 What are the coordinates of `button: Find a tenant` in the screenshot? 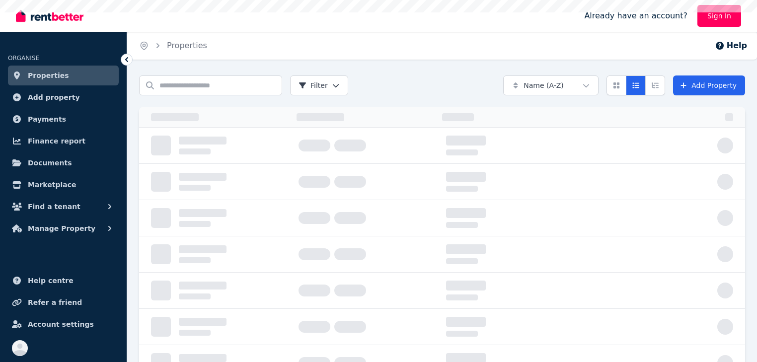 It's located at (63, 207).